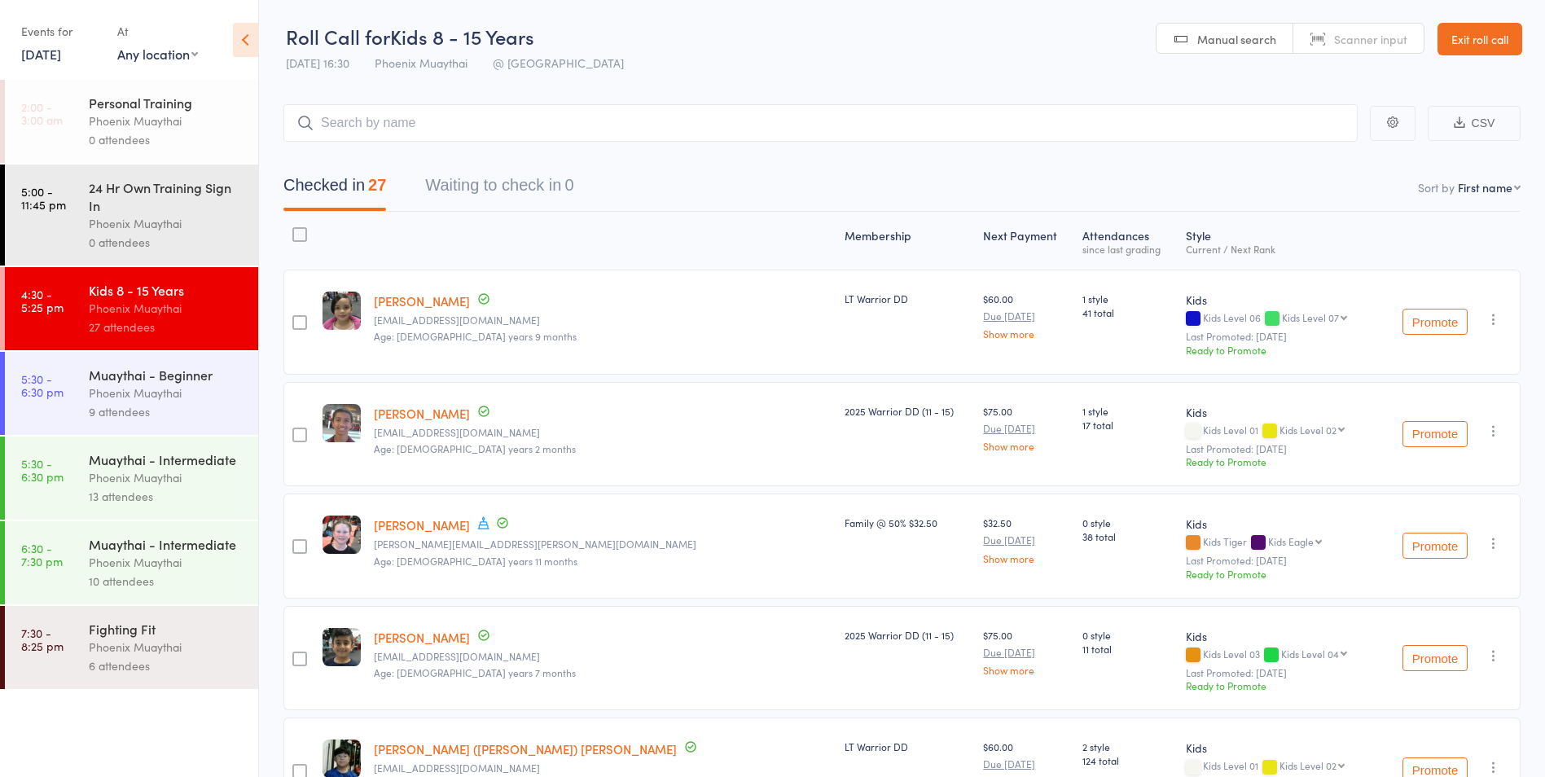 The image size is (1545, 777). I want to click on a: 5:00 -11:45 pm24 Hr Own Training Sign InPhoenix Muaythai0 attendees, so click(131, 215).